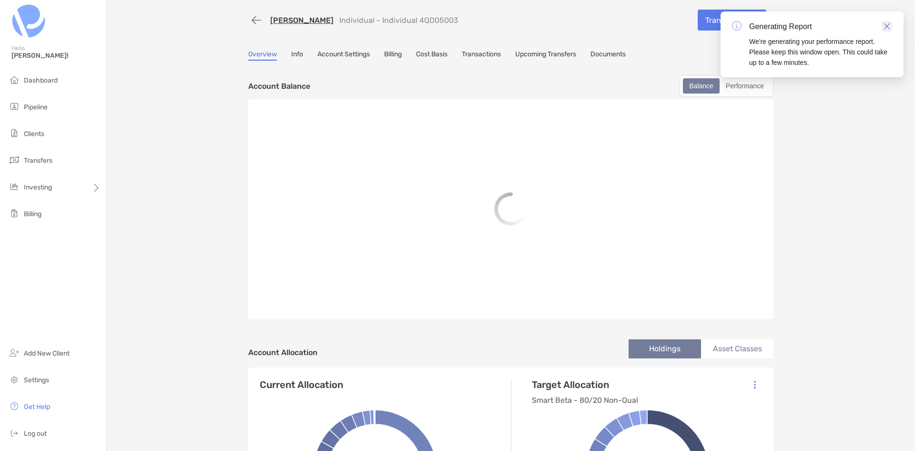 The image size is (915, 451). What do you see at coordinates (399, 20) in the screenshot?
I see `p: Individual - Individual 4QD05003` at bounding box center [399, 20].